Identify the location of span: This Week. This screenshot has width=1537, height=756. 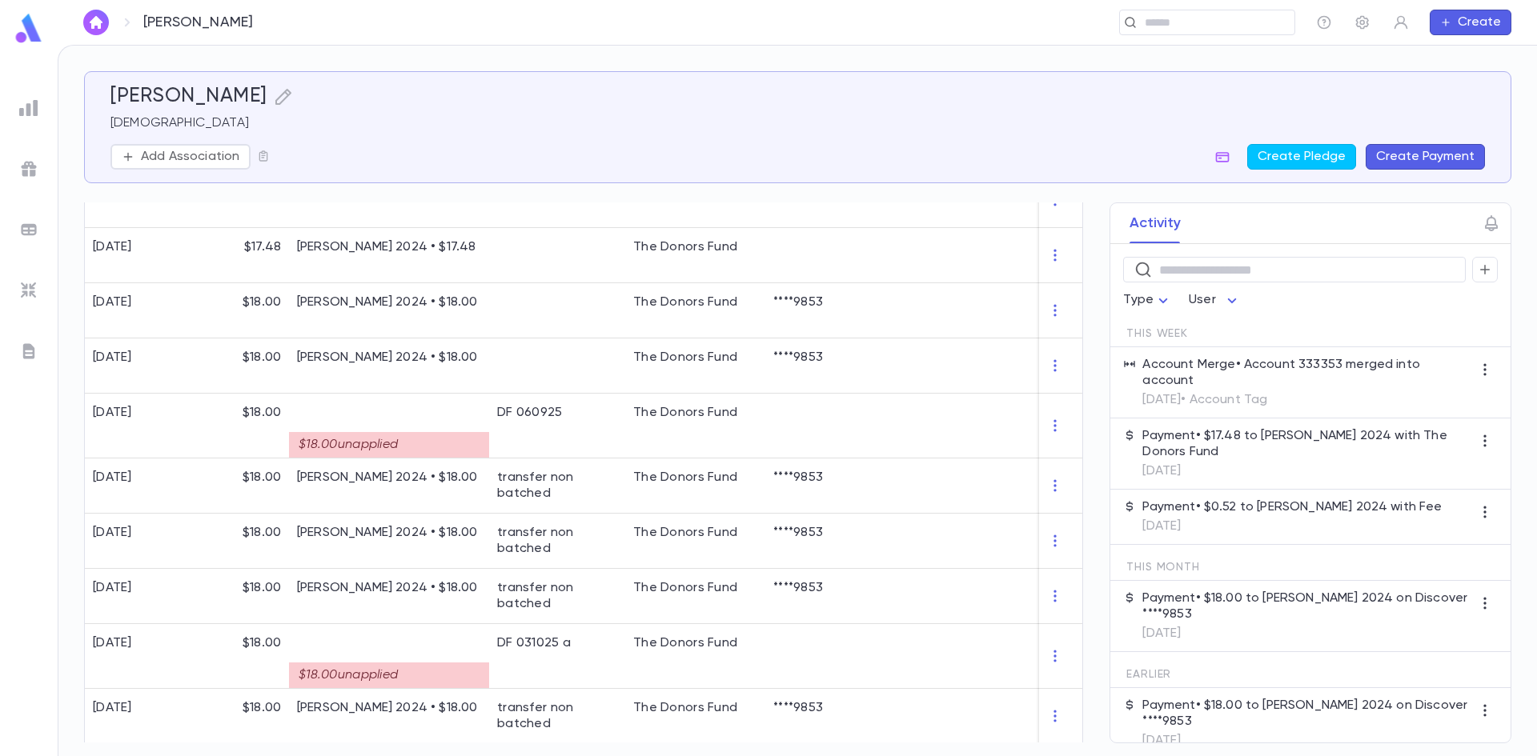
(1156, 334).